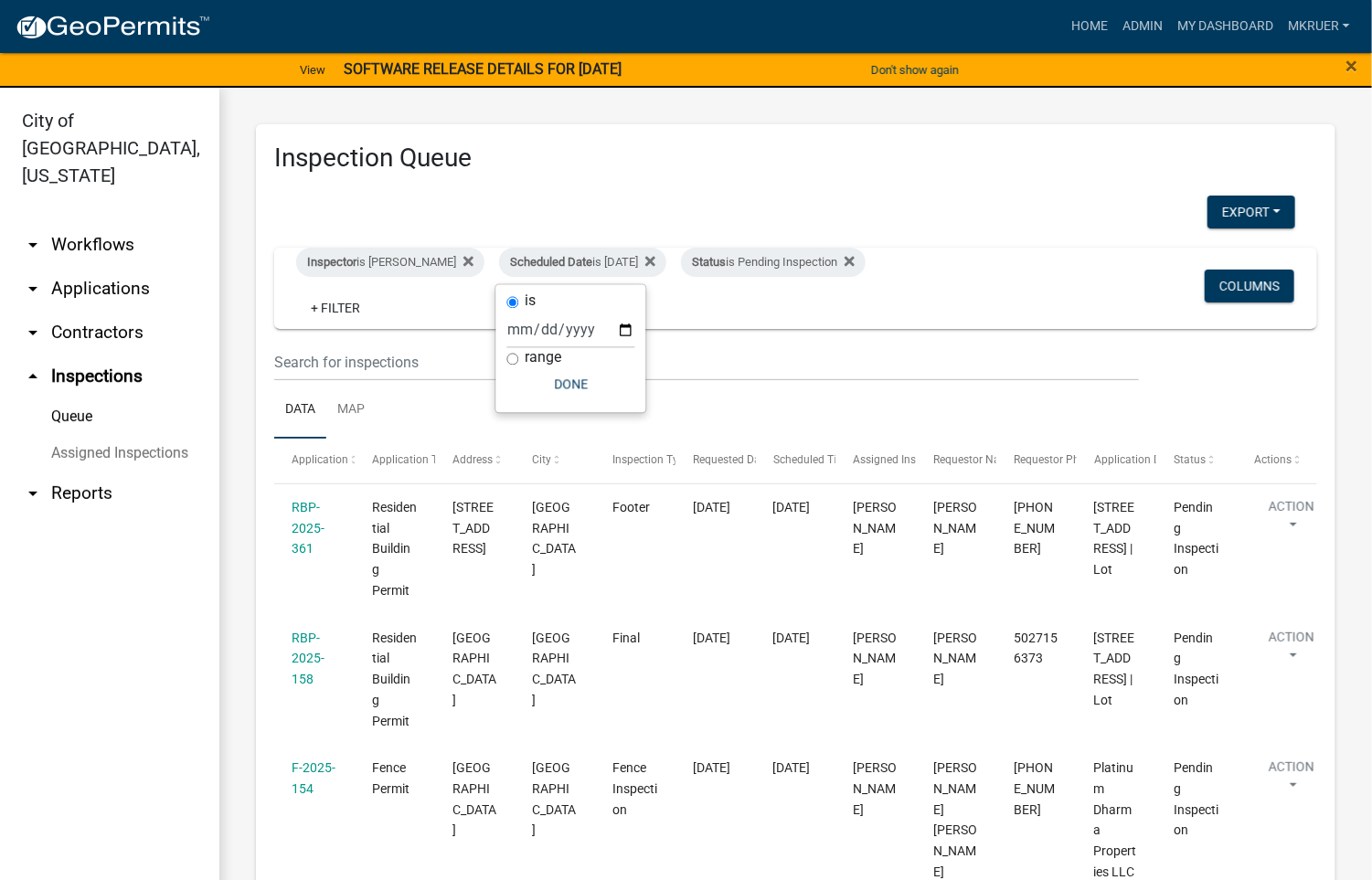 The image size is (1372, 880). What do you see at coordinates (1277, 460) in the screenshot?
I see `datatable-header-cell: Actions` at bounding box center [1277, 460].